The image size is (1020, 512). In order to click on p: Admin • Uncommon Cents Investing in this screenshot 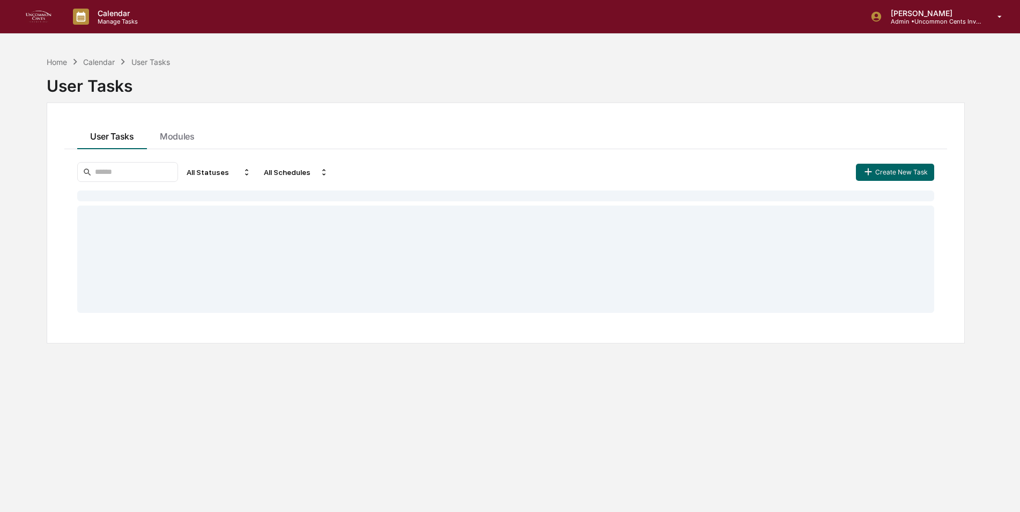, I will do `click(932, 21)`.